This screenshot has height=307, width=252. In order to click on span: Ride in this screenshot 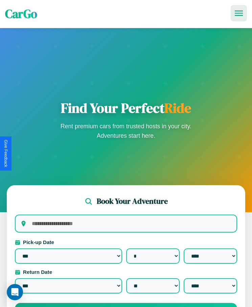, I will do `click(178, 108)`.